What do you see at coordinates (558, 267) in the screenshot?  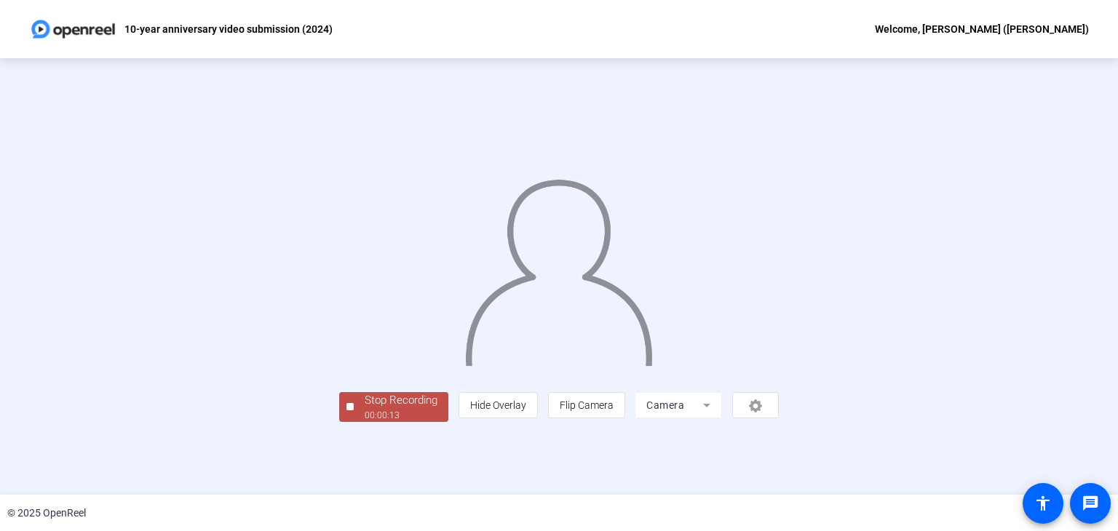 I see `img: overlay` at bounding box center [558, 267].